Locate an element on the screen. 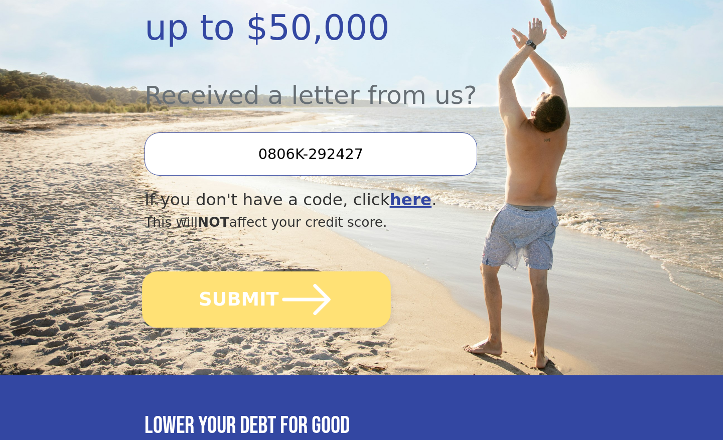  a: here is located at coordinates (411, 200).